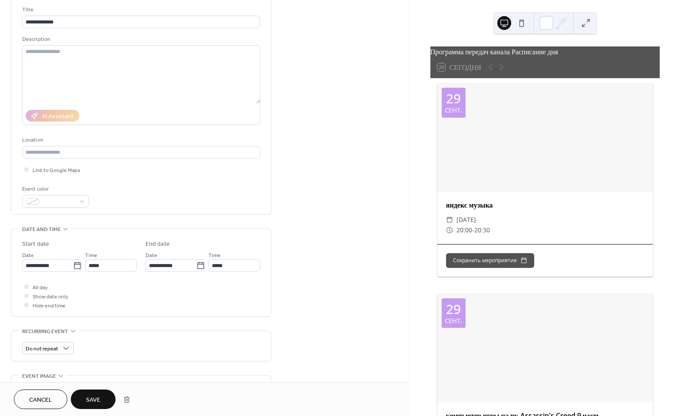 This screenshot has width=681, height=416. Describe the element at coordinates (42, 349) in the screenshot. I see `span: Do not repeat` at that location.